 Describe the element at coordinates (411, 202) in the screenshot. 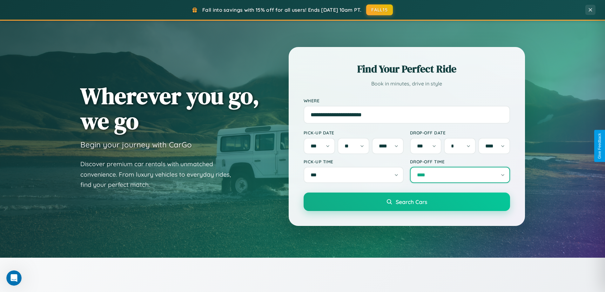

I see `span: Search Cars` at that location.